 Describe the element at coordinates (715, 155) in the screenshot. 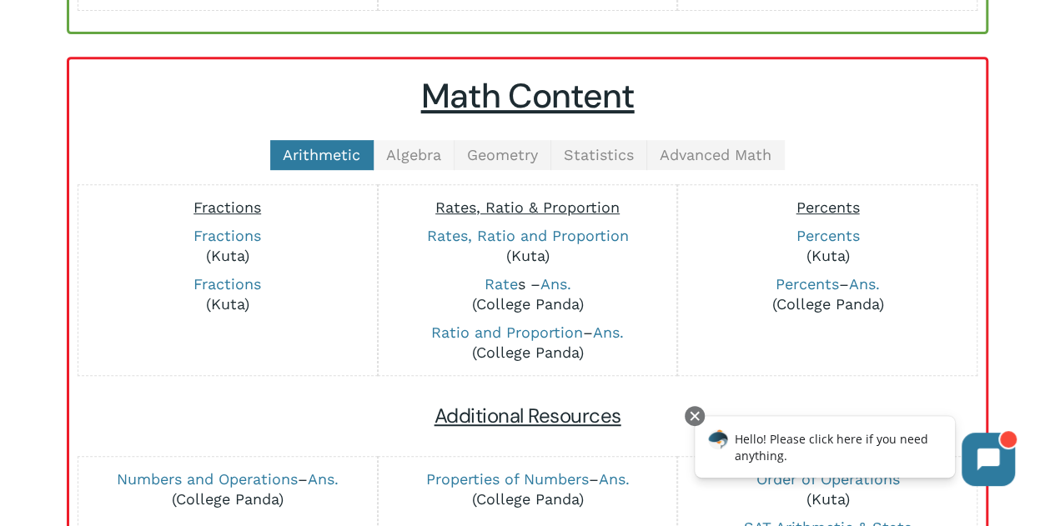

I see `a: Advanced Math` at that location.